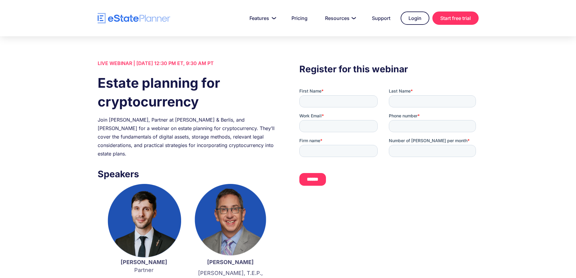  I want to click on a: Start free trial, so click(455, 18).